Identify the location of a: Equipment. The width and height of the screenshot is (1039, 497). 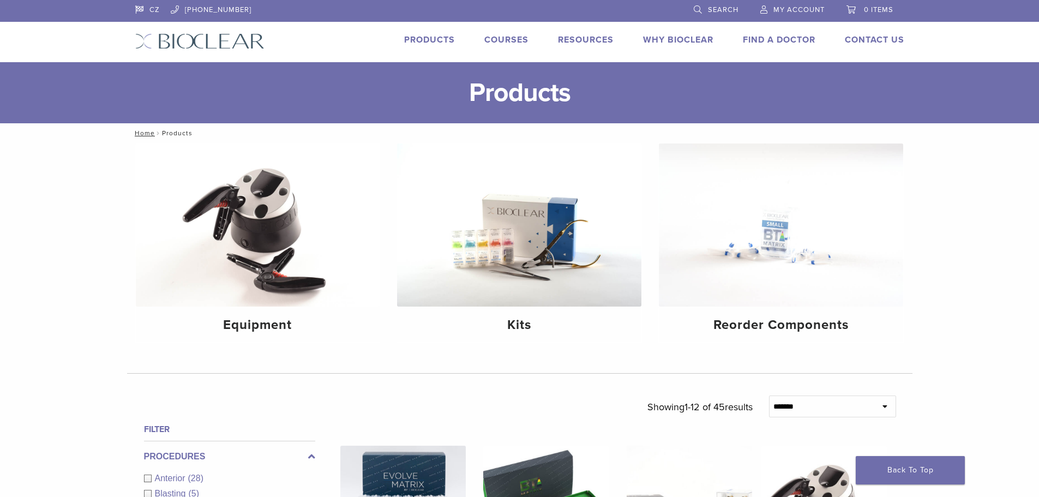
(258, 243).